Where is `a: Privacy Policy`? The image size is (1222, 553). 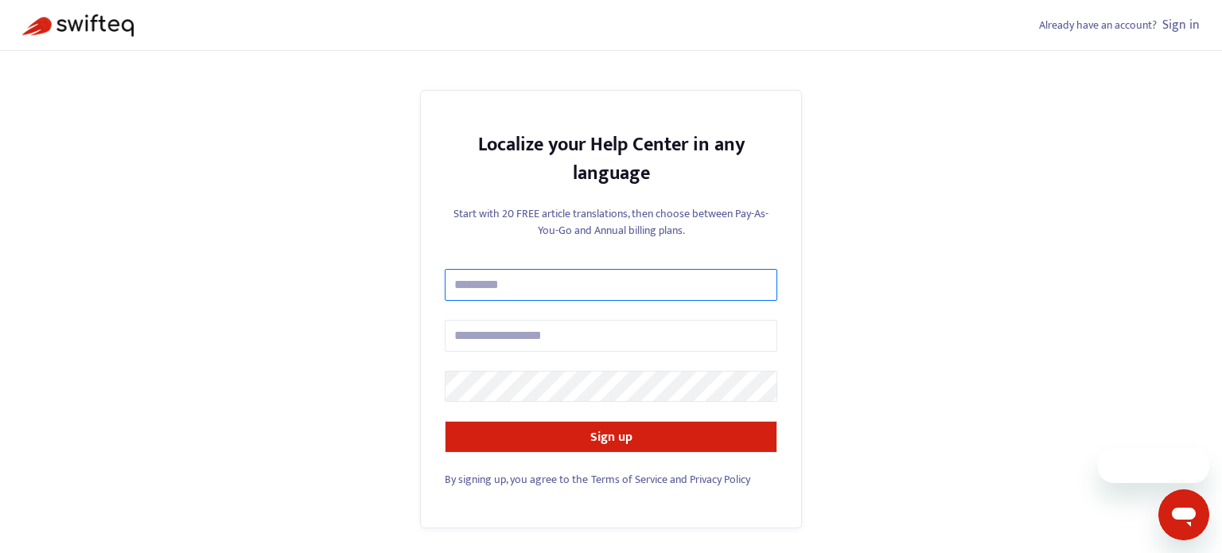
a: Privacy Policy is located at coordinates (720, 479).